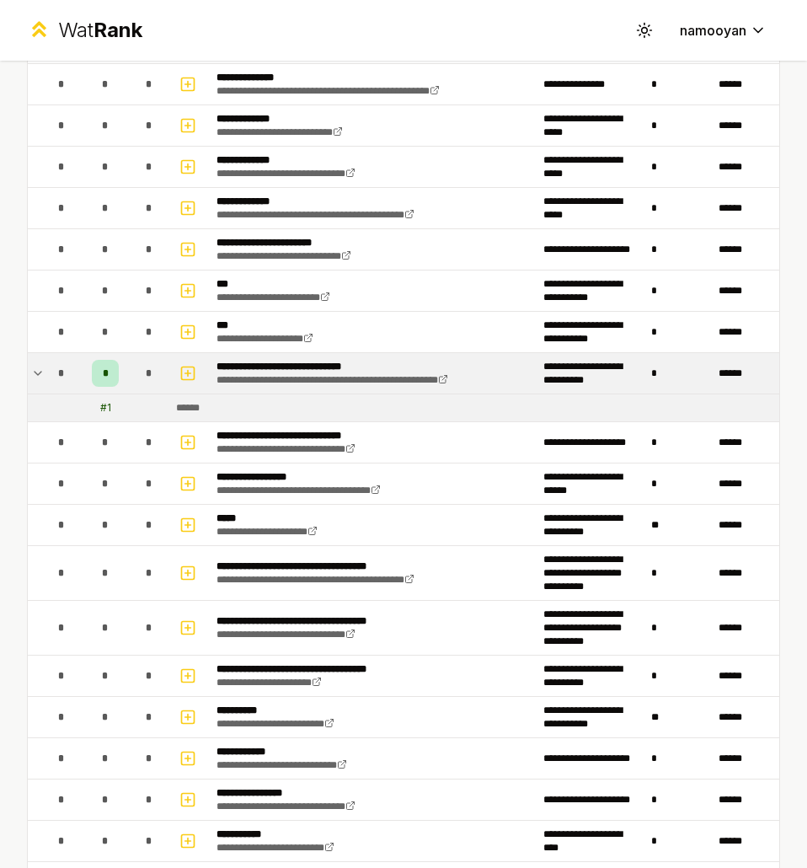  I want to click on span: namooyan, so click(713, 30).